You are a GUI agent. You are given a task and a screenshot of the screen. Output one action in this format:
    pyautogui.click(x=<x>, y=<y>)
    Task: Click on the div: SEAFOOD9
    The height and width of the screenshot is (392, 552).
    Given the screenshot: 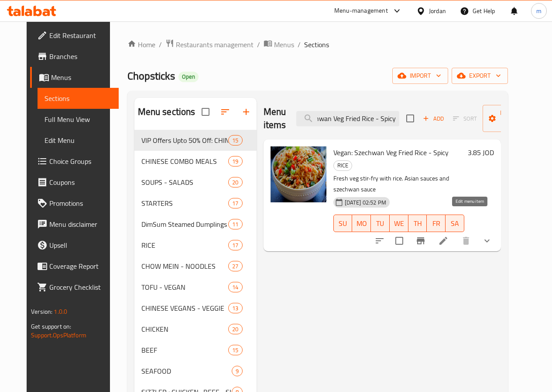 What is the action you would take?
    pyautogui.click(x=196, y=371)
    